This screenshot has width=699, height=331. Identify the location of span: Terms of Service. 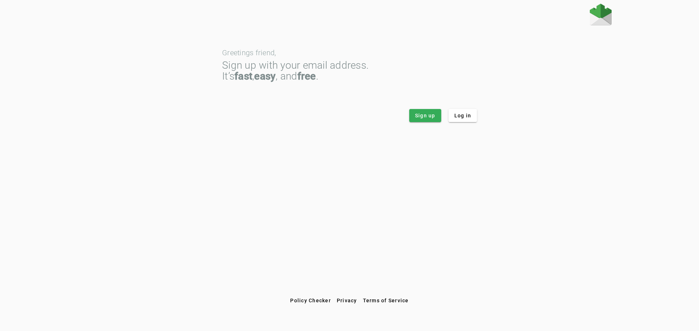
(386, 301).